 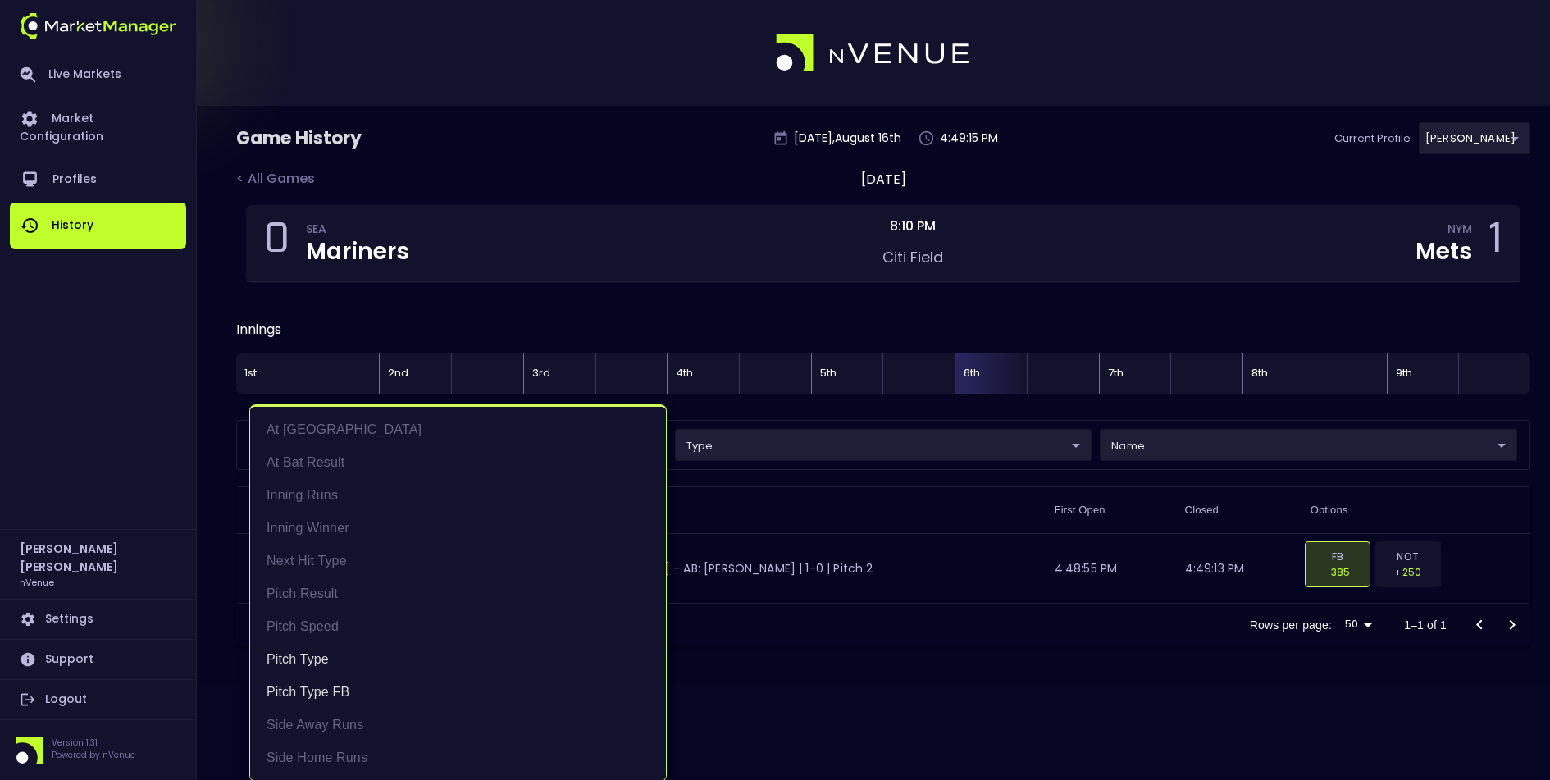 What do you see at coordinates (457, 528) in the screenshot?
I see `li: Inning Winner` at bounding box center [457, 528].